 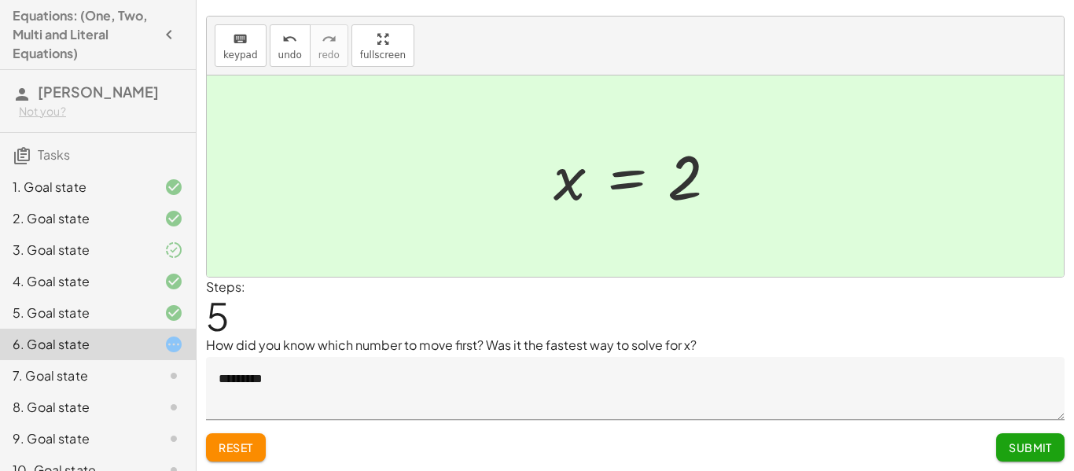 What do you see at coordinates (76, 407) in the screenshot?
I see `div: 8. Goal state` at bounding box center [76, 407].